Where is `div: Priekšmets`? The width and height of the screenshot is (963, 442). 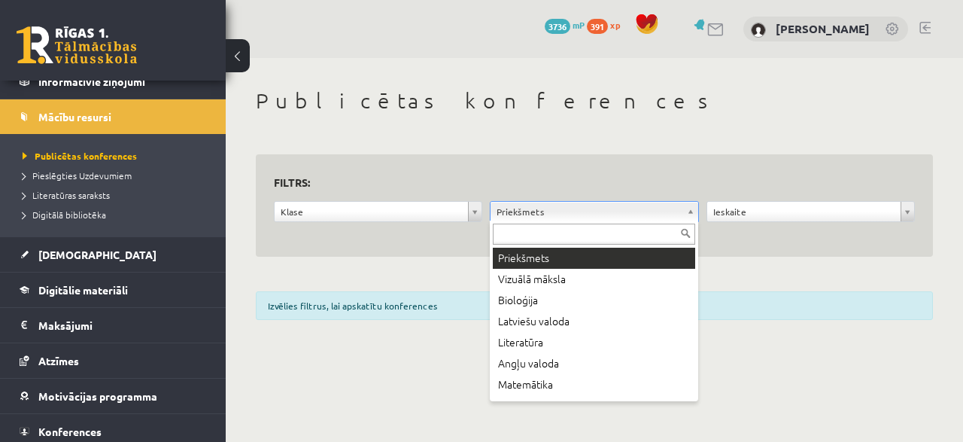 div: Priekšmets is located at coordinates (593, 258).